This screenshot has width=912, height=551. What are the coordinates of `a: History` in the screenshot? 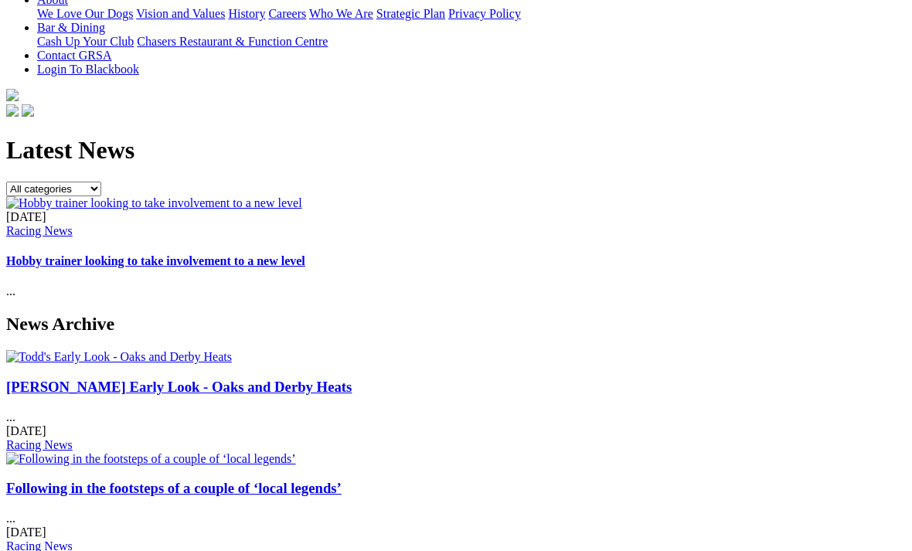 It's located at (247, 13).